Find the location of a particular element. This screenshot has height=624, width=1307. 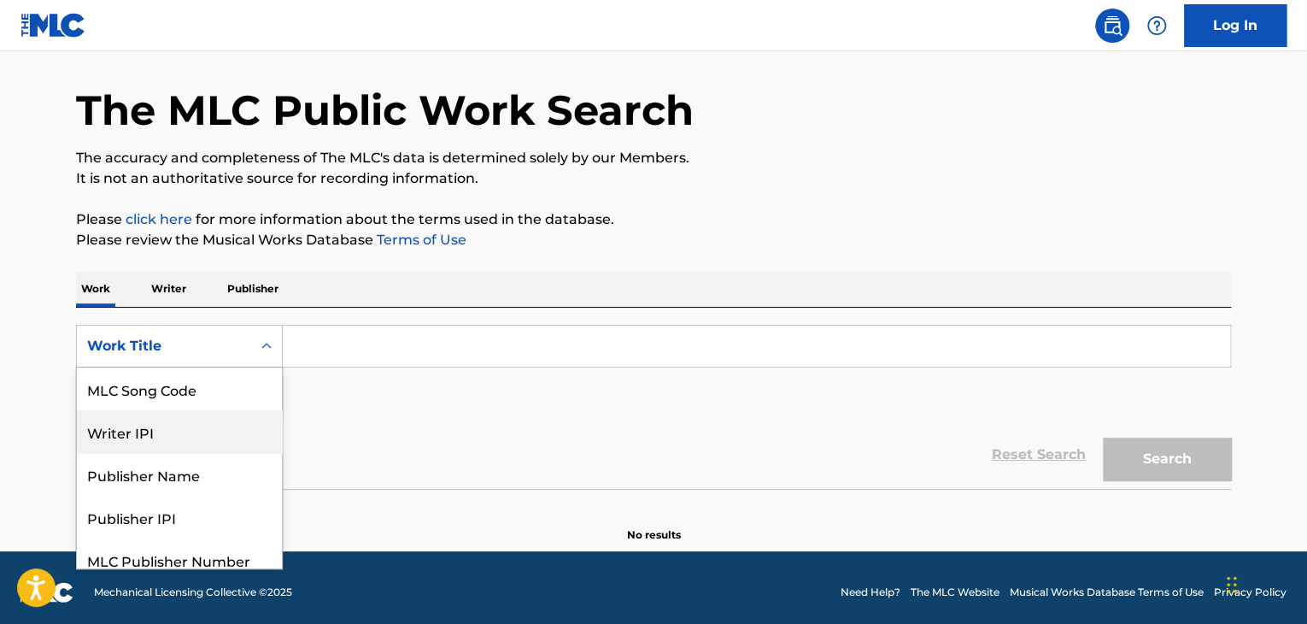

div: MLC Song Code is located at coordinates (179, 389).